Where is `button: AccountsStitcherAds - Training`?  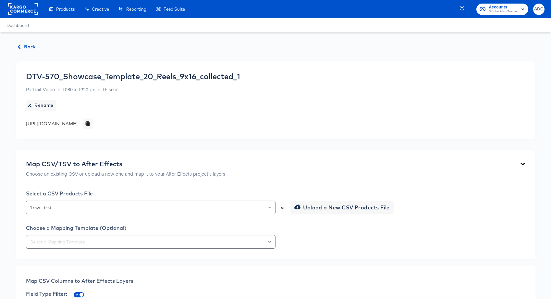
button: AccountsStitcherAds - Training is located at coordinates (503, 9).